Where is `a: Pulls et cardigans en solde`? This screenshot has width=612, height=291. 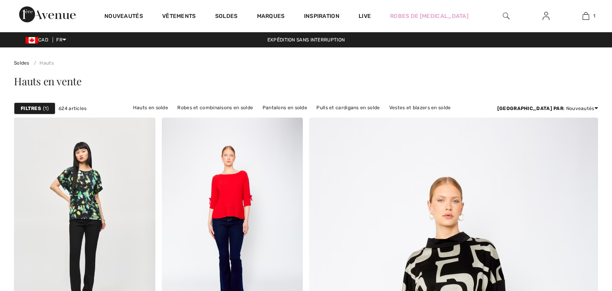
a: Pulls et cardigans en solde is located at coordinates (348, 108).